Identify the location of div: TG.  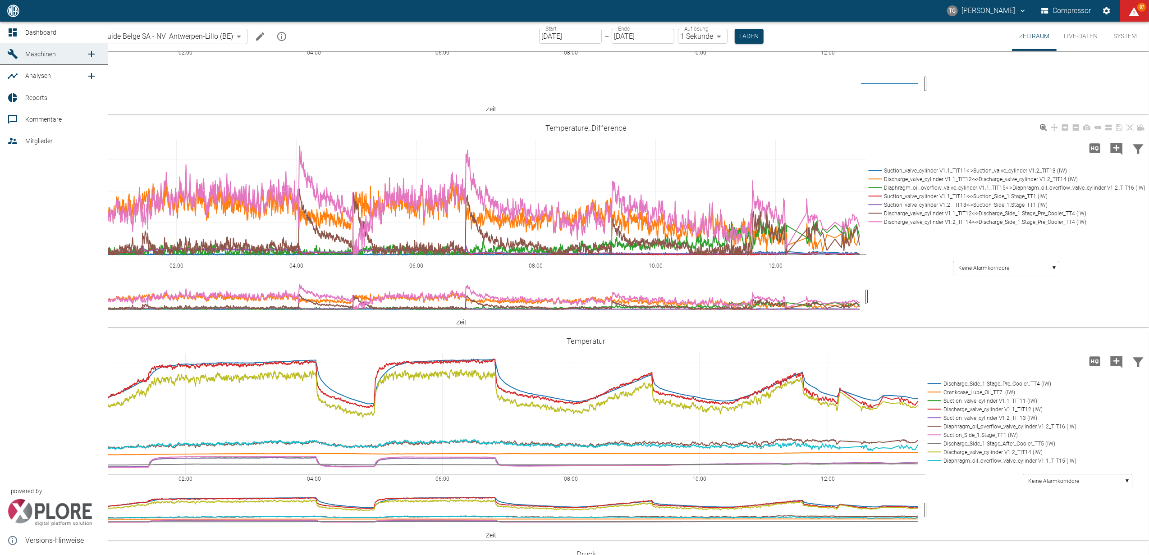
(953, 11).